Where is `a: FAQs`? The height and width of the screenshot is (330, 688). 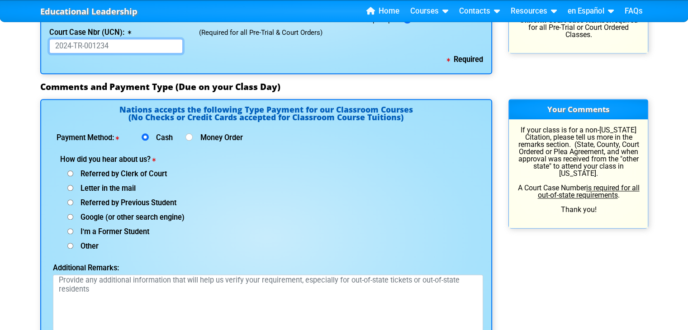
a: FAQs is located at coordinates (634, 11).